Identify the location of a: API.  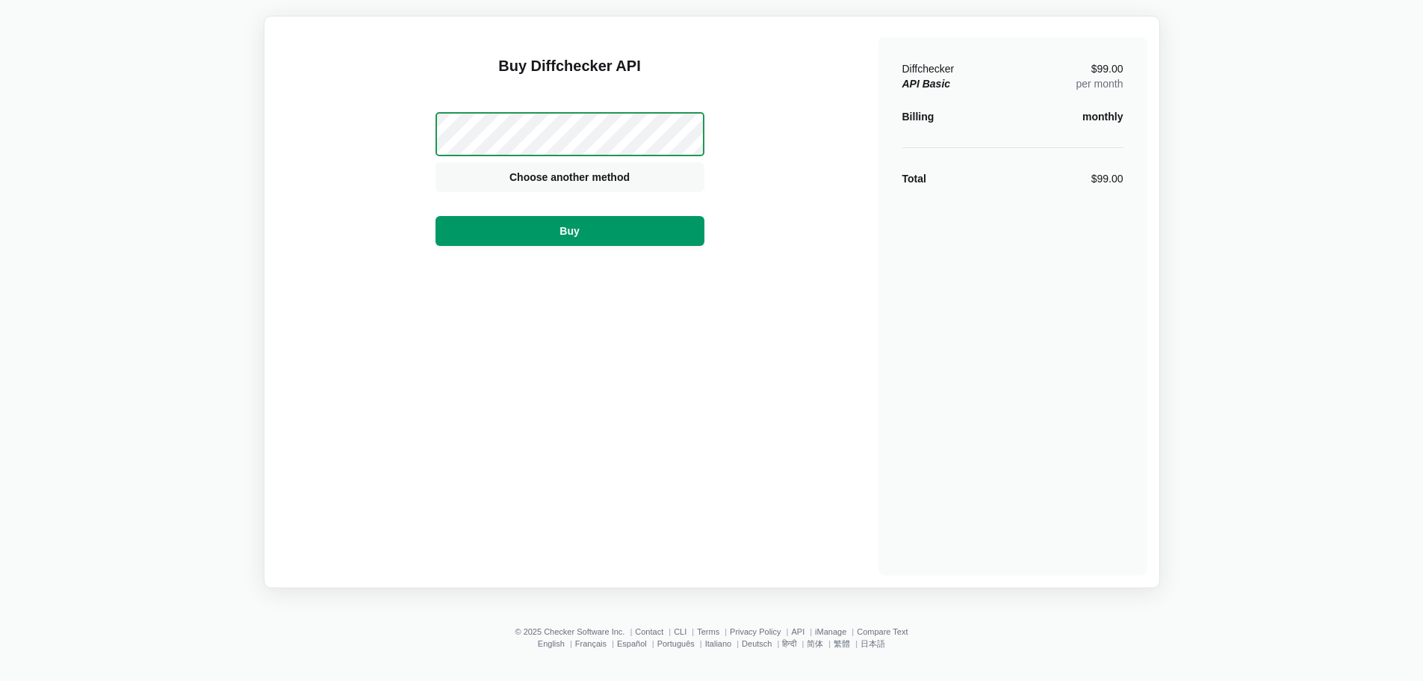
(798, 631).